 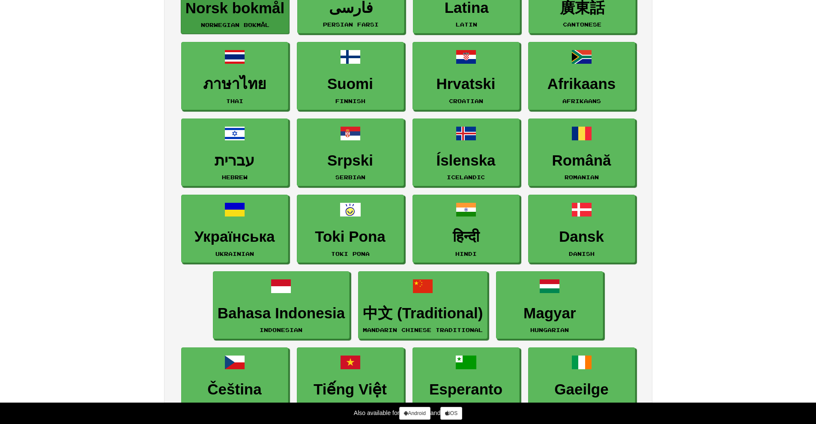 I want to click on small: Afrikaans, so click(x=582, y=101).